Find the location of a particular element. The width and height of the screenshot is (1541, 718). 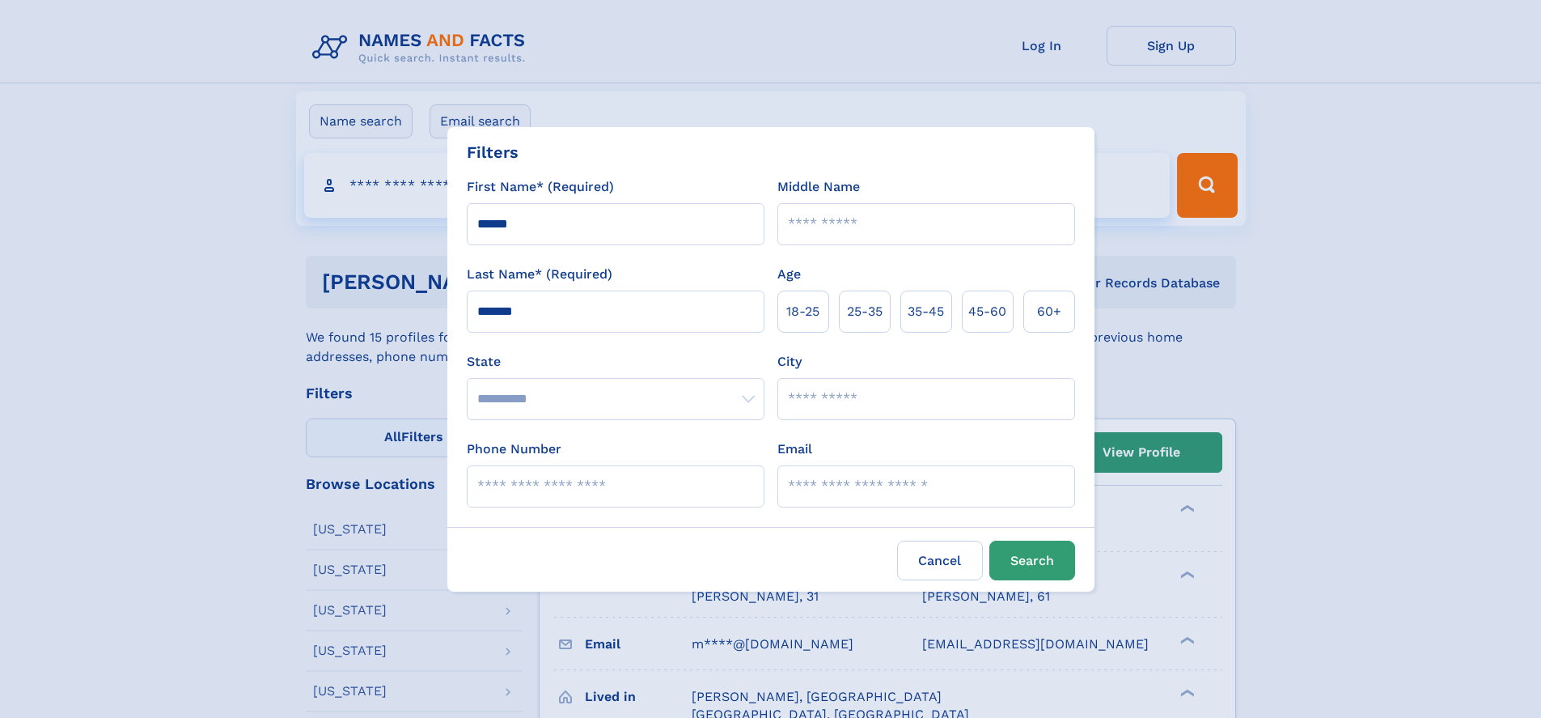

label: City is located at coordinates (790, 362).